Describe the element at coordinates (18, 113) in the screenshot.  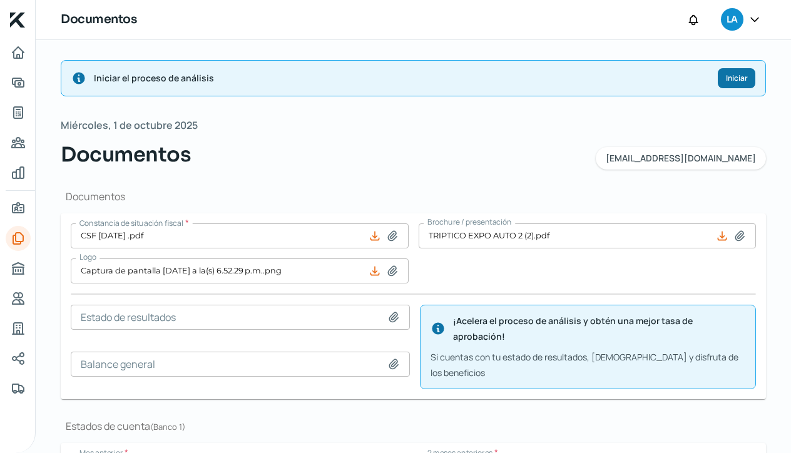
I see `a: Tus créditos` at that location.